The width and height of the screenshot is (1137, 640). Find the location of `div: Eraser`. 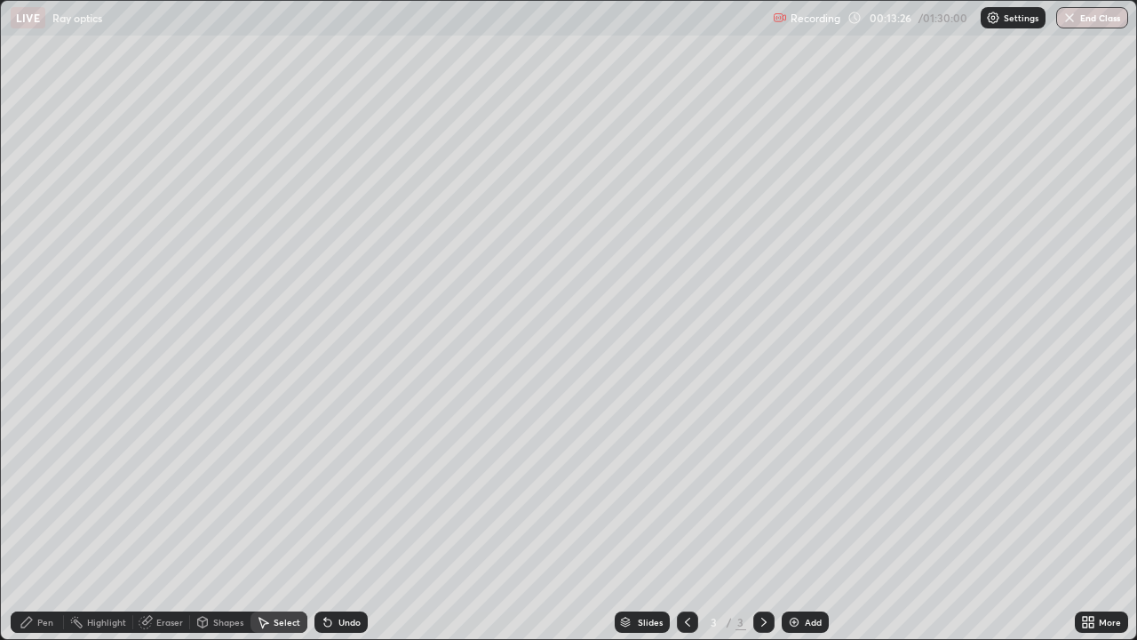

div: Eraser is located at coordinates (170, 622).